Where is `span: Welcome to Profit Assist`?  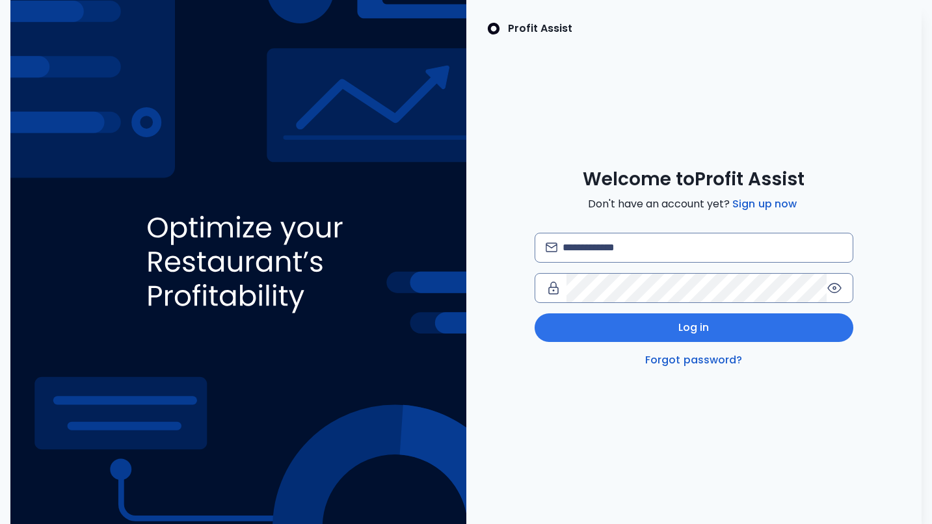
span: Welcome to Profit Assist is located at coordinates (693, 180).